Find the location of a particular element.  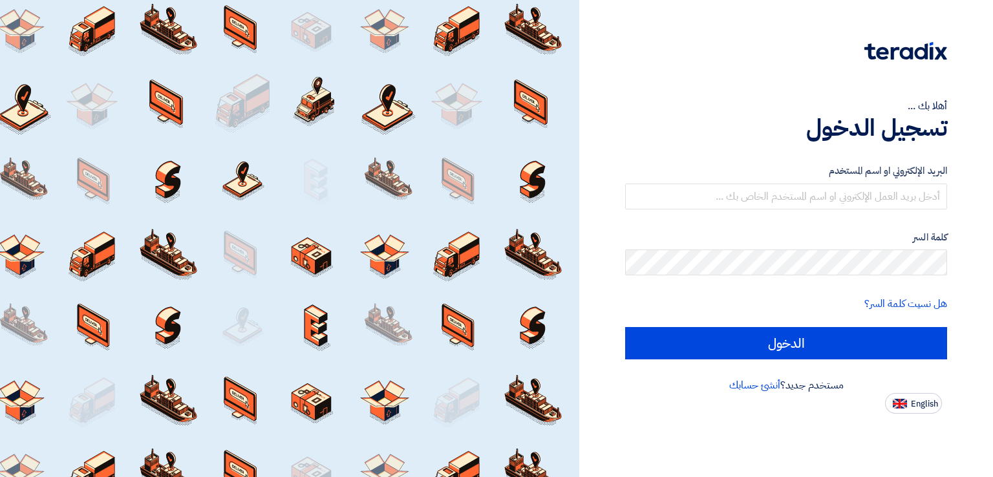

a: هل نسيت كلمة السر؟ is located at coordinates (905, 304).